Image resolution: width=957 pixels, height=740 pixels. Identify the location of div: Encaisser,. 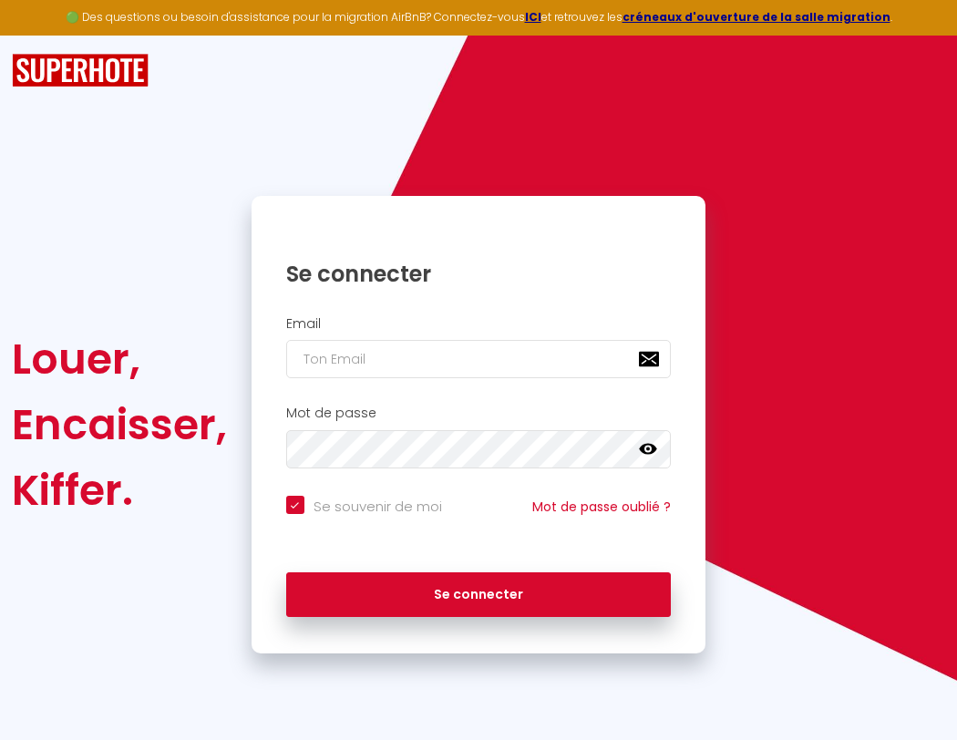
(119, 425).